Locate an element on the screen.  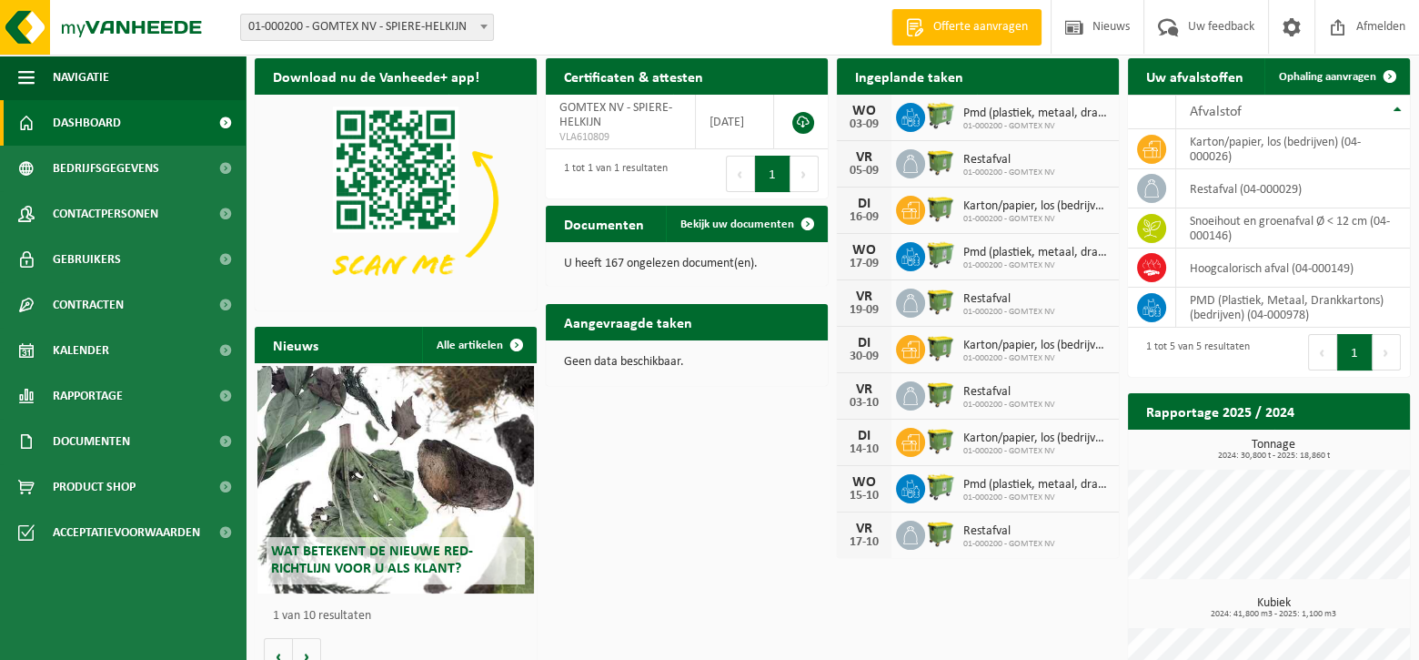
h2: Documenten is located at coordinates (604, 223).